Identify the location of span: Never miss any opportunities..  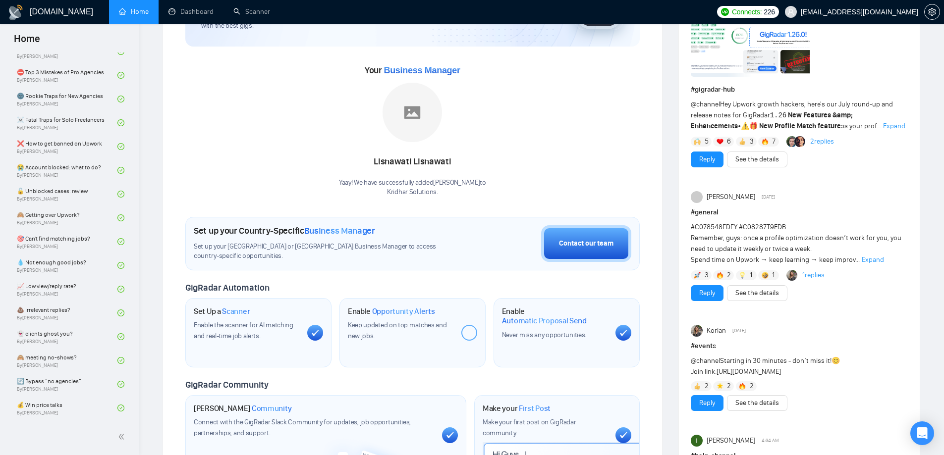
(544, 335).